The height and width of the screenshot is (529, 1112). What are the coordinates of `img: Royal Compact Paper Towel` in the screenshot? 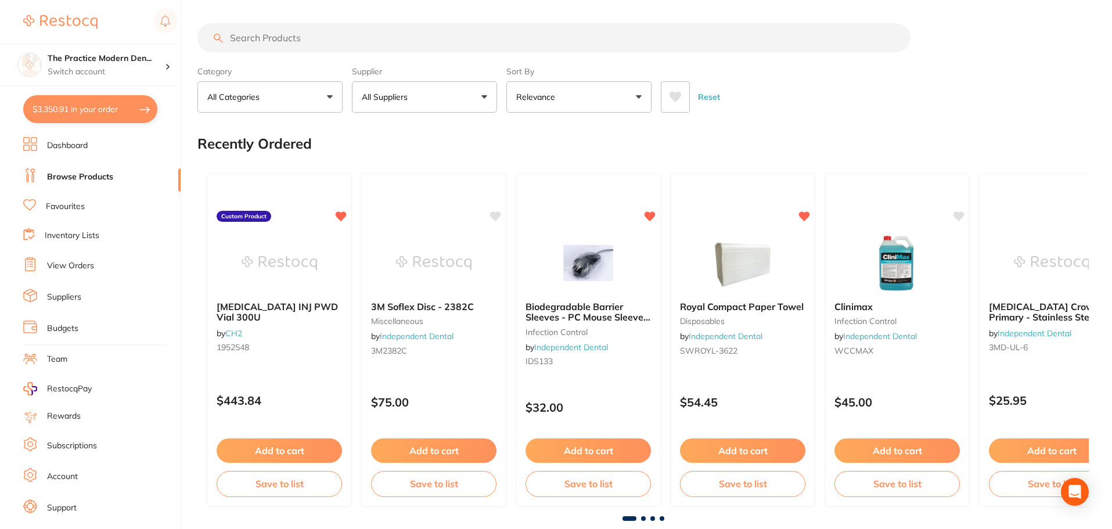 It's located at (743, 263).